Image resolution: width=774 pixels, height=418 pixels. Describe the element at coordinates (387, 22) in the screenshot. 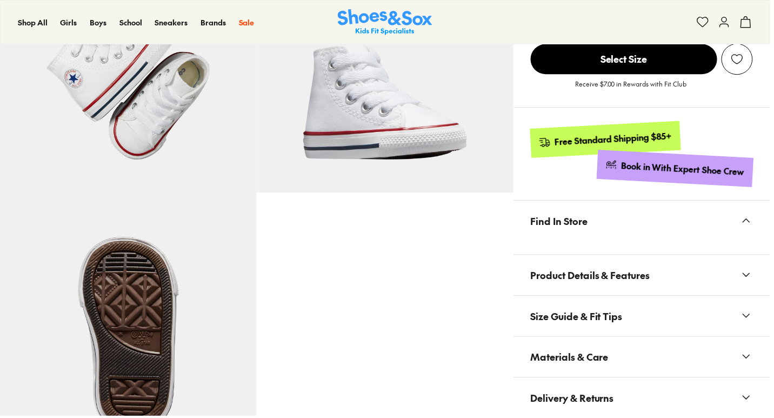

I see `img: SNS_Logo_Responsive.svg` at that location.